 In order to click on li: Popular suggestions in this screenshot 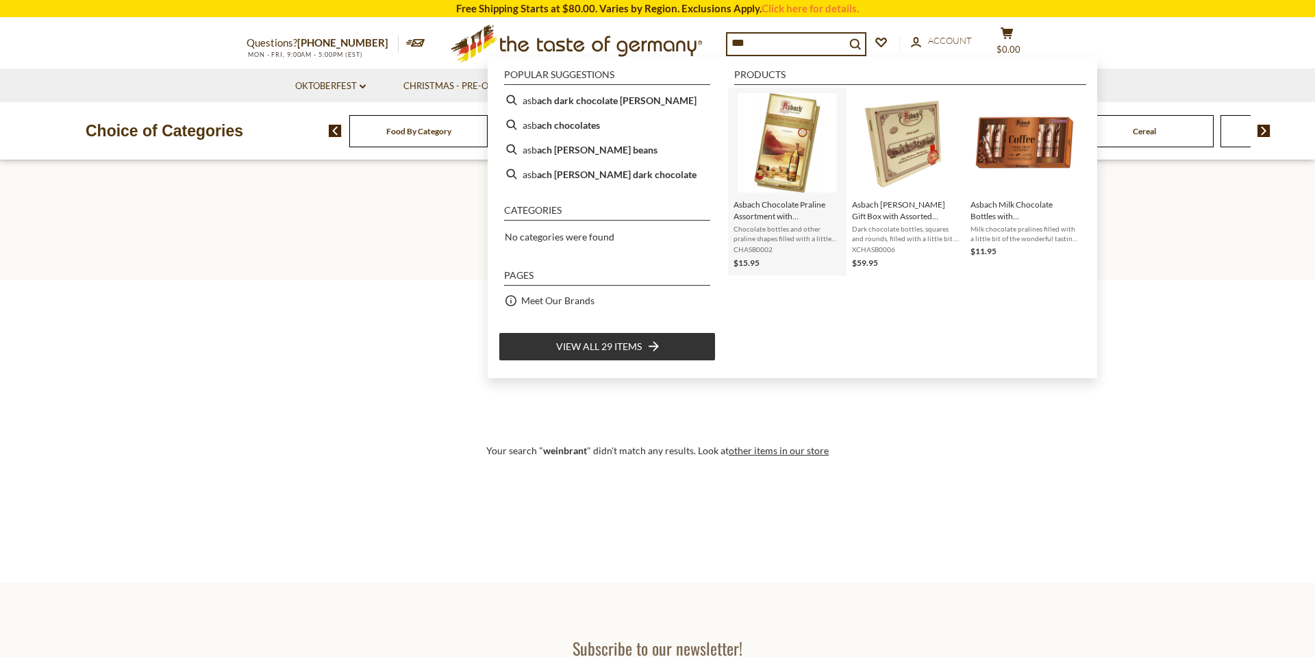, I will do `click(607, 77)`.